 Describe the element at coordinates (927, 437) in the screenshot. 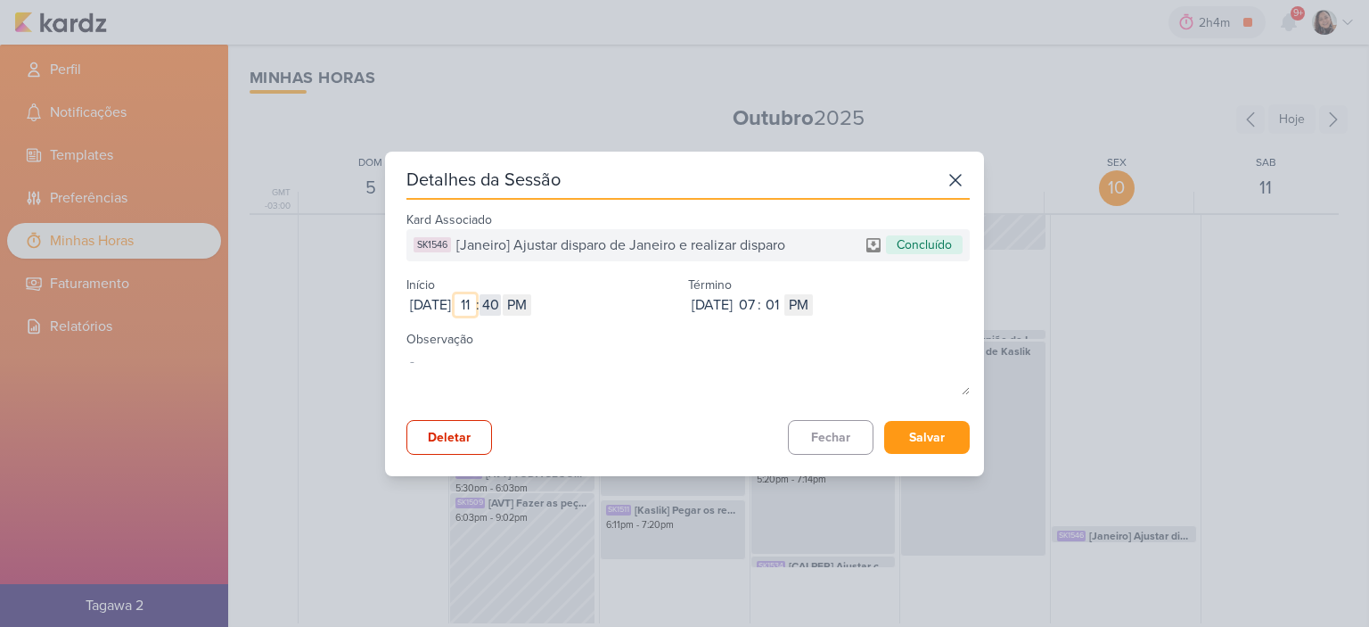

I see `button: Salvar` at that location.